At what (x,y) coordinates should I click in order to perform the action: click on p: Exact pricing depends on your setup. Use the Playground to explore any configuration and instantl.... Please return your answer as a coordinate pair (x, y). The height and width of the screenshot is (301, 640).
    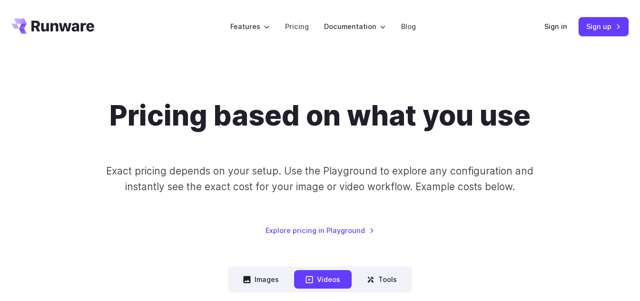
    Looking at the image, I should click on (320, 179).